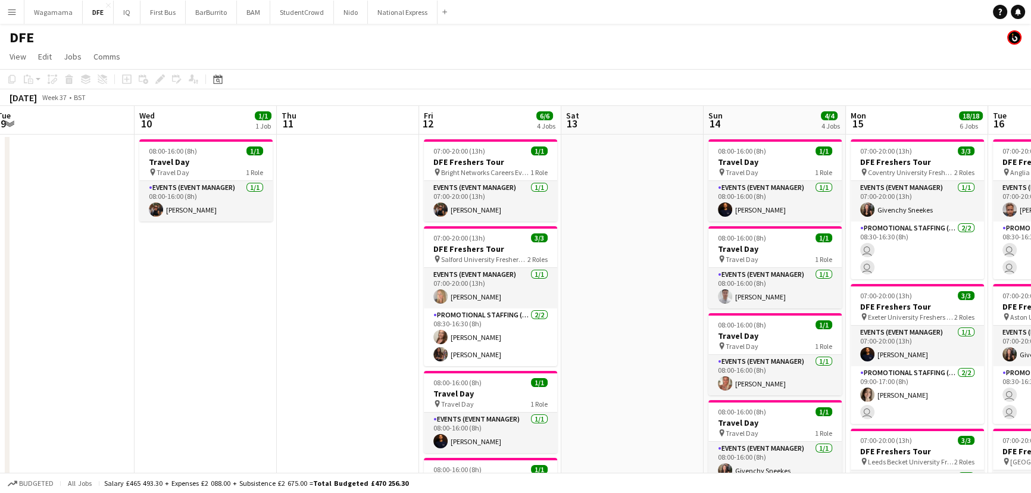 Image resolution: width=1031 pixels, height=493 pixels. I want to click on button: Budgeted, so click(30, 484).